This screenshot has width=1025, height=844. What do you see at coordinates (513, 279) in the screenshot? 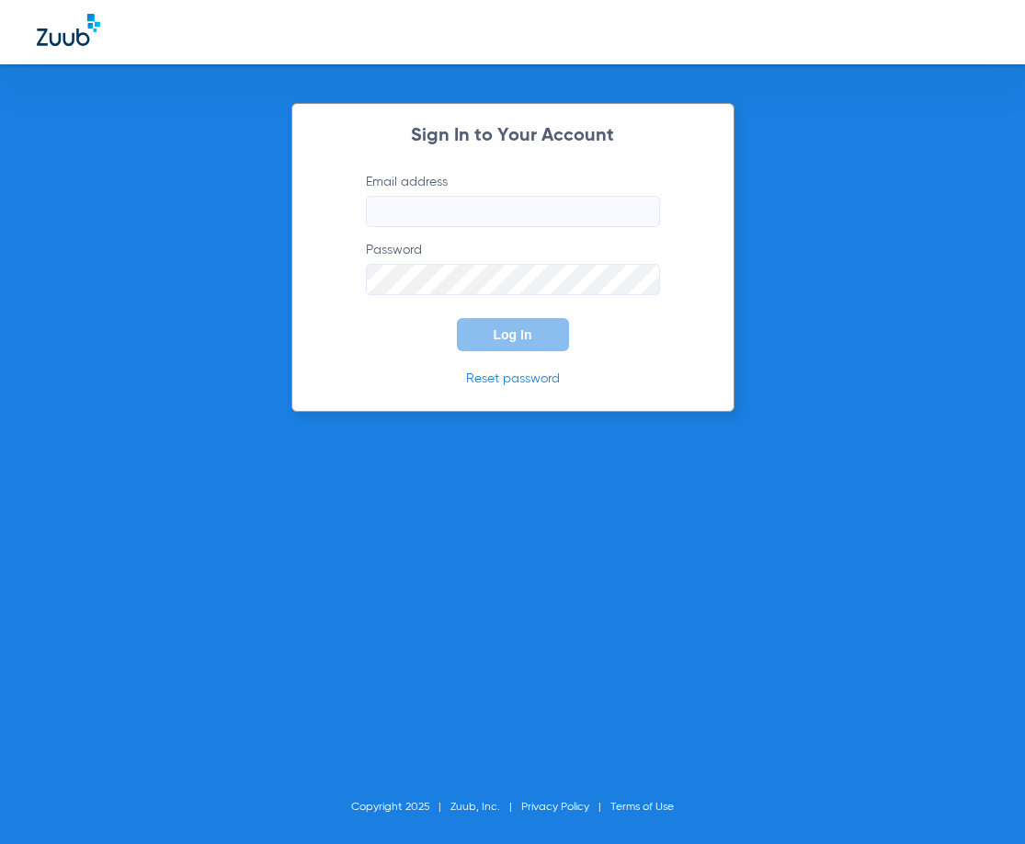
I see `input: Password` at bounding box center [513, 279].